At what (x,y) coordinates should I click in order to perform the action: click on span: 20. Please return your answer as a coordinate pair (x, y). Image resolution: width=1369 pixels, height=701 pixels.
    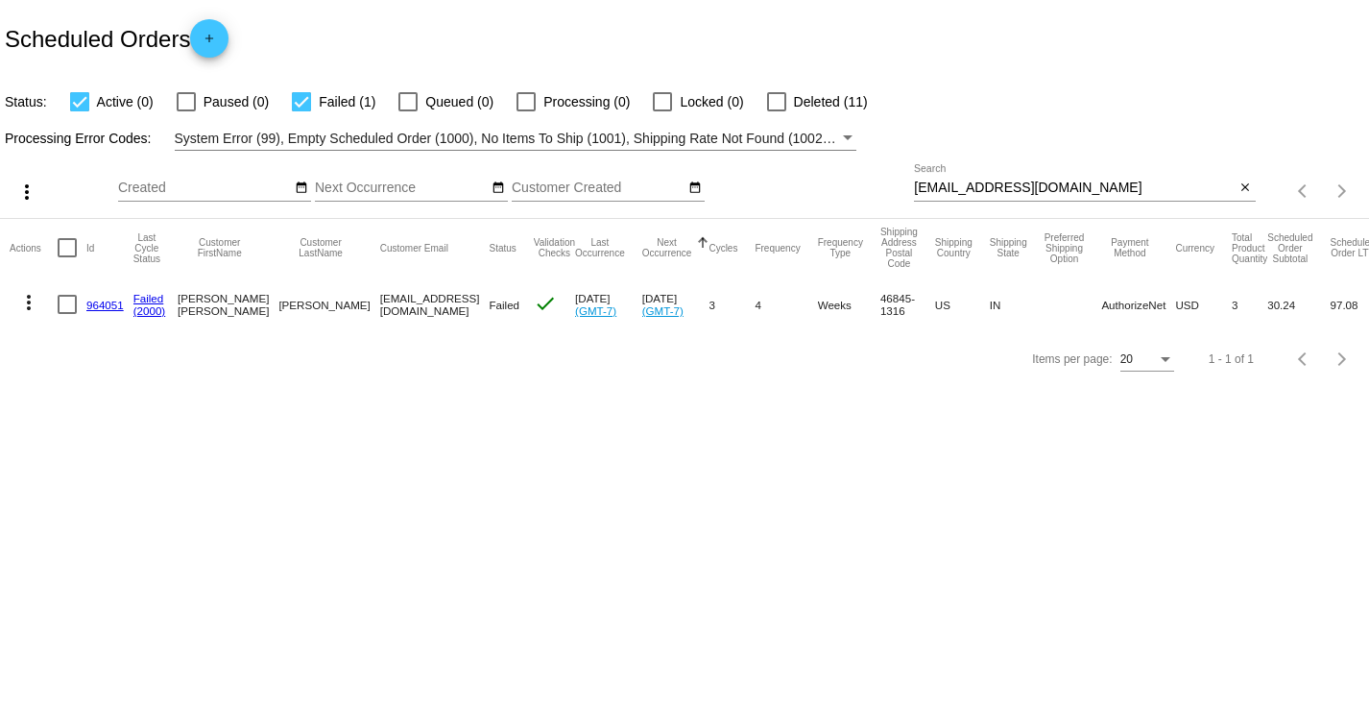
    Looking at the image, I should click on (1126, 359).